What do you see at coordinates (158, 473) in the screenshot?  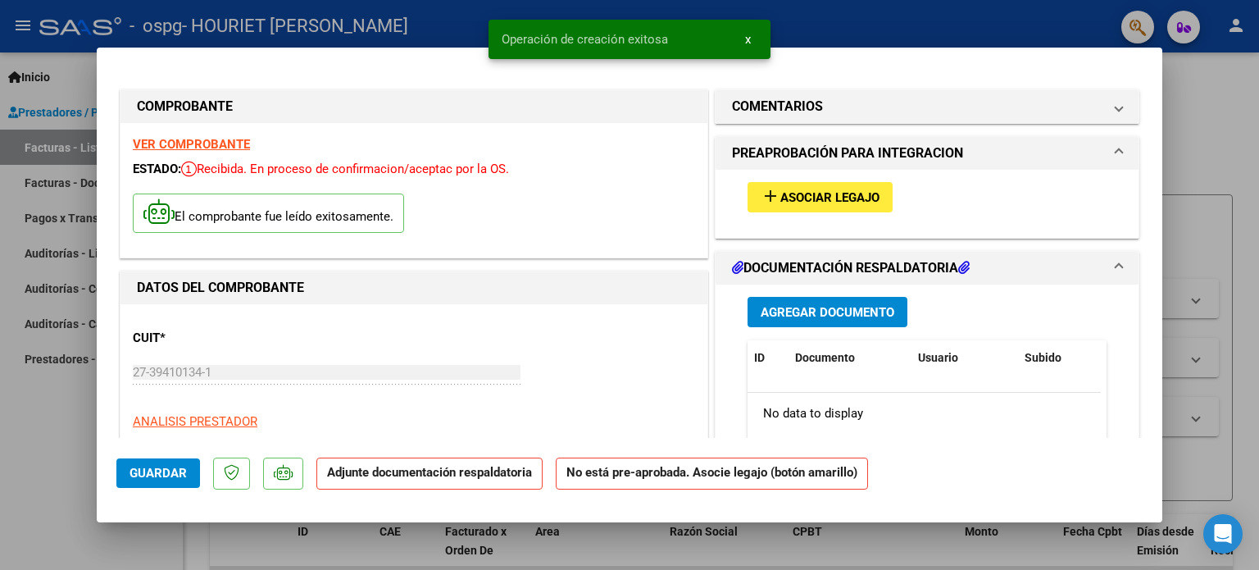 I see `span: Guardar` at bounding box center [158, 473].